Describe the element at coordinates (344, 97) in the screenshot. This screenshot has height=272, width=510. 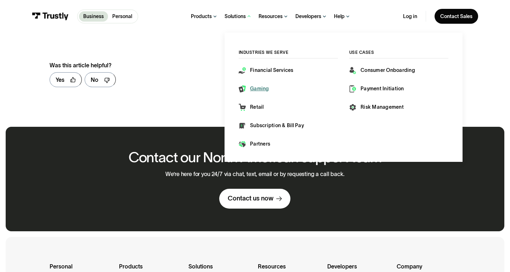
I see `nav: Solutions` at that location.